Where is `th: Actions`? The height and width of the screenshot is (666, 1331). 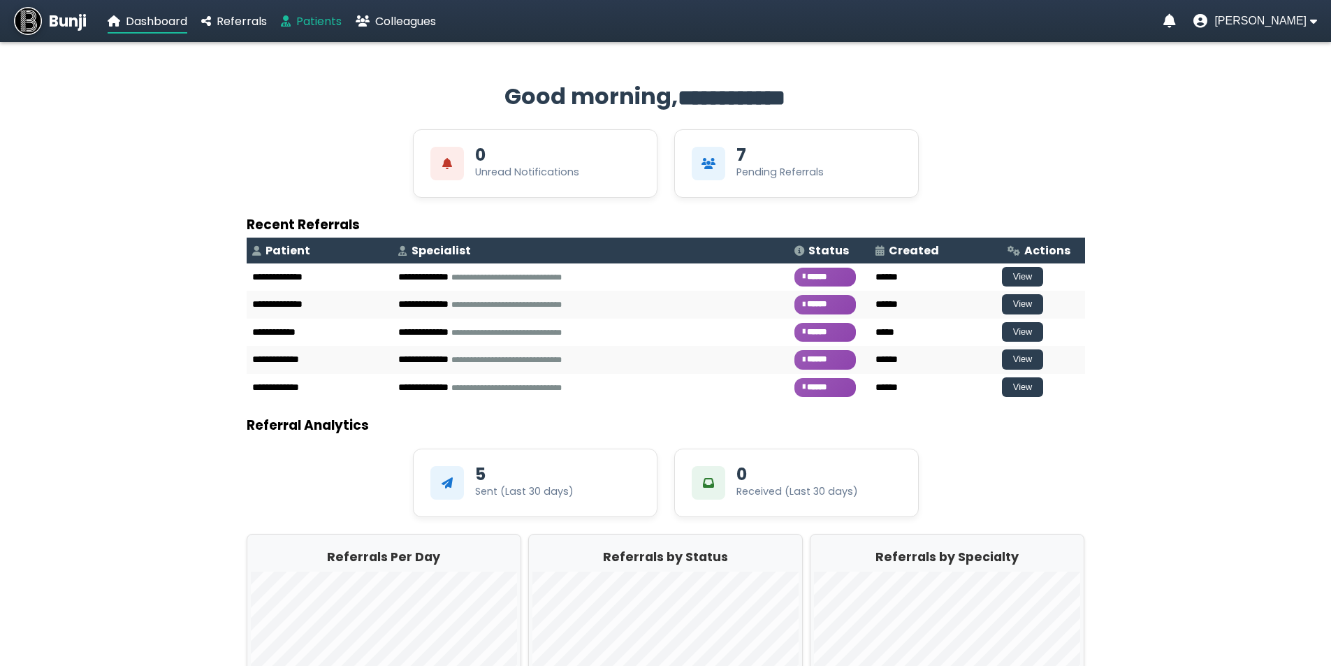 th: Actions is located at coordinates (1043, 250).